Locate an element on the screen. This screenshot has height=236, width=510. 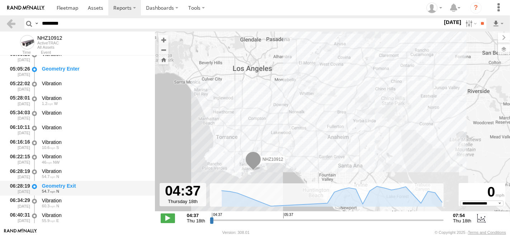
span: 10.6 is located at coordinates (48, 148).